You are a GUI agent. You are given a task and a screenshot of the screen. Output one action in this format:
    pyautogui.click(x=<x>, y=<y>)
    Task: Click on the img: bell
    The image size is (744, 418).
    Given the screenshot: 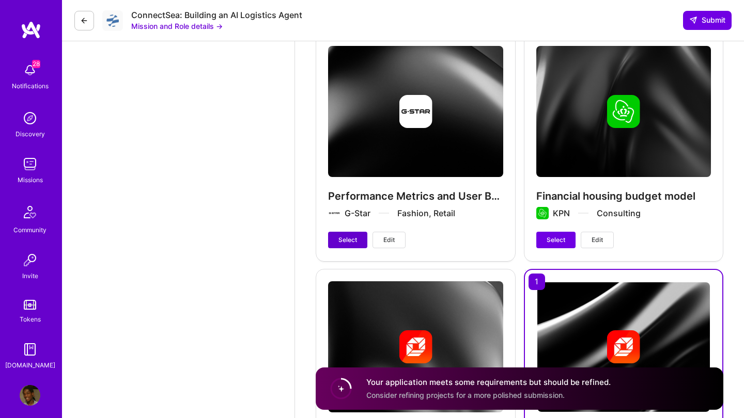 What is the action you would take?
    pyautogui.click(x=30, y=70)
    